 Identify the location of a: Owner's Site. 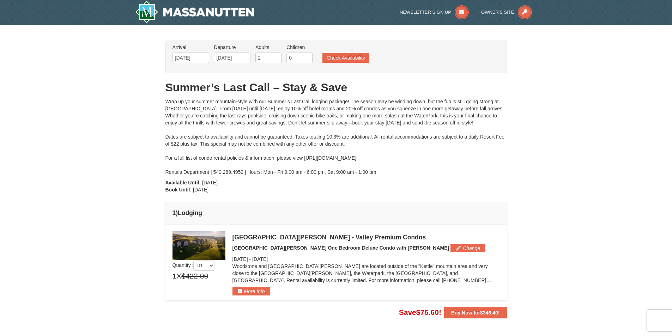
(506, 12).